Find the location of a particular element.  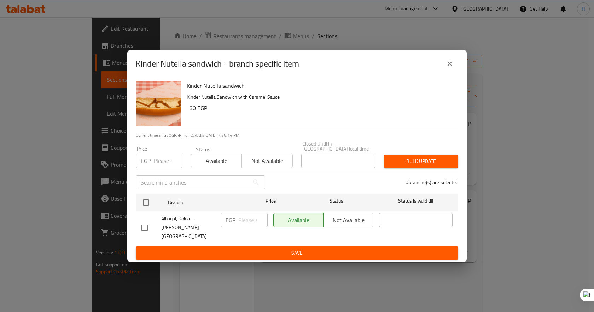

h6: 30 EGP is located at coordinates (321, 108).